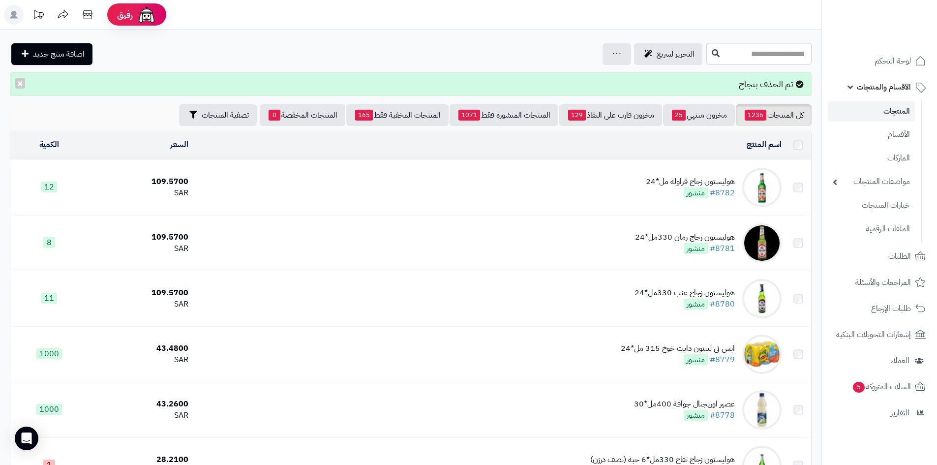  Describe the element at coordinates (678, 348) in the screenshot. I see `div: ايس تى ليبتون دايت خوخ 315 مل*24` at that location.